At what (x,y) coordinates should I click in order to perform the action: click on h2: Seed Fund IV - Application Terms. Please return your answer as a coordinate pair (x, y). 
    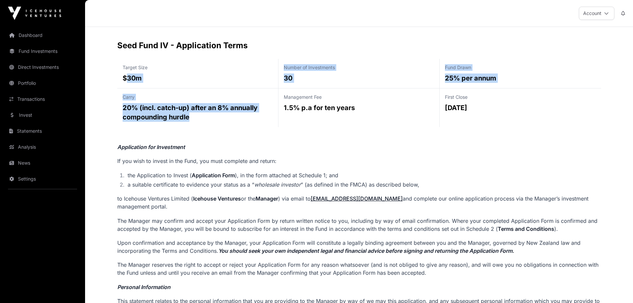
    Looking at the image, I should click on (359, 46).